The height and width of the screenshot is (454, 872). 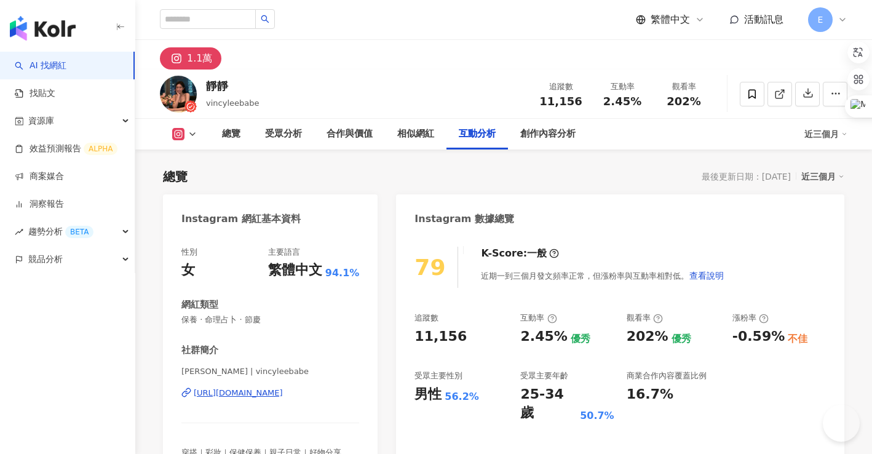 What do you see at coordinates (622, 101) in the screenshot?
I see `span: 2.45%` at bounding box center [622, 101].